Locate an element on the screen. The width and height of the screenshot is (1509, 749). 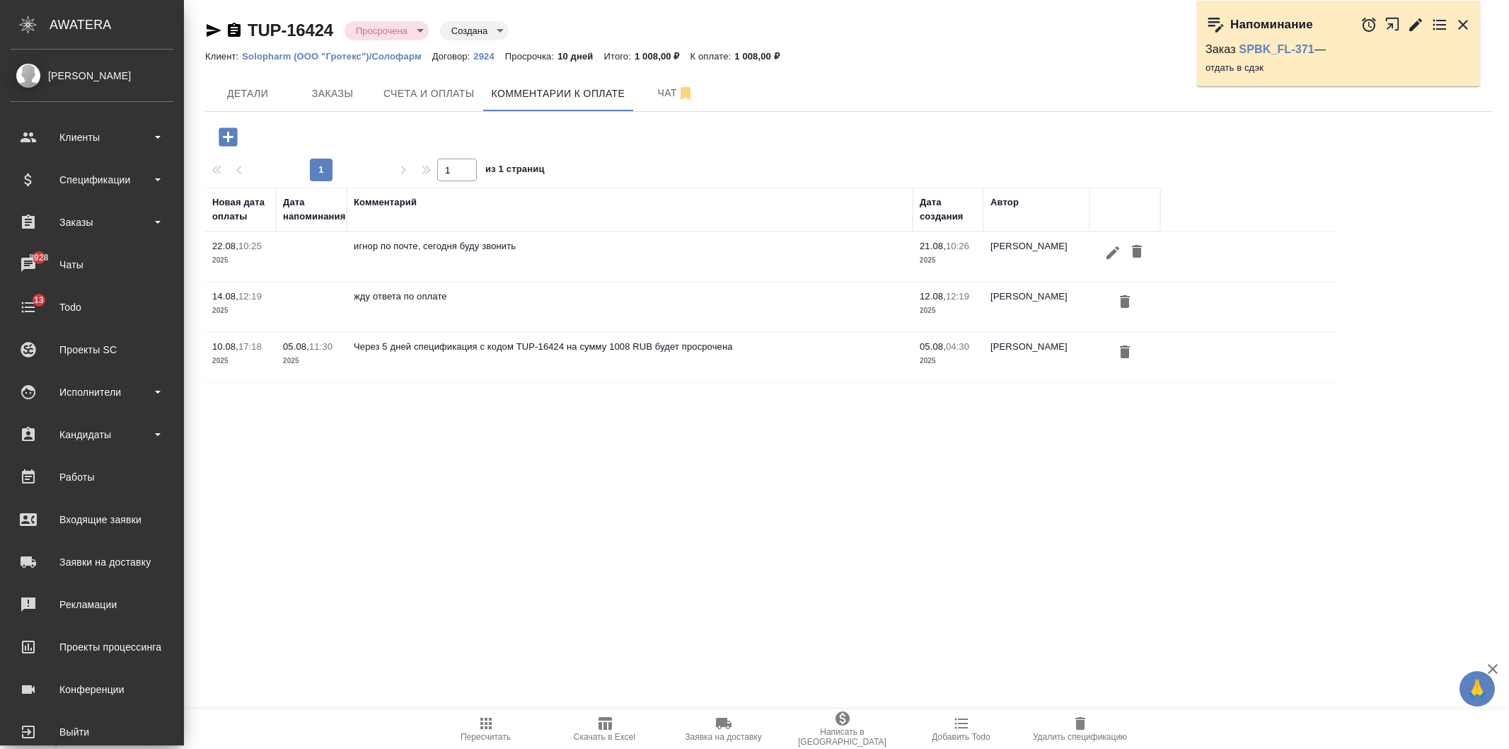
p: Итого: is located at coordinates (619, 56).